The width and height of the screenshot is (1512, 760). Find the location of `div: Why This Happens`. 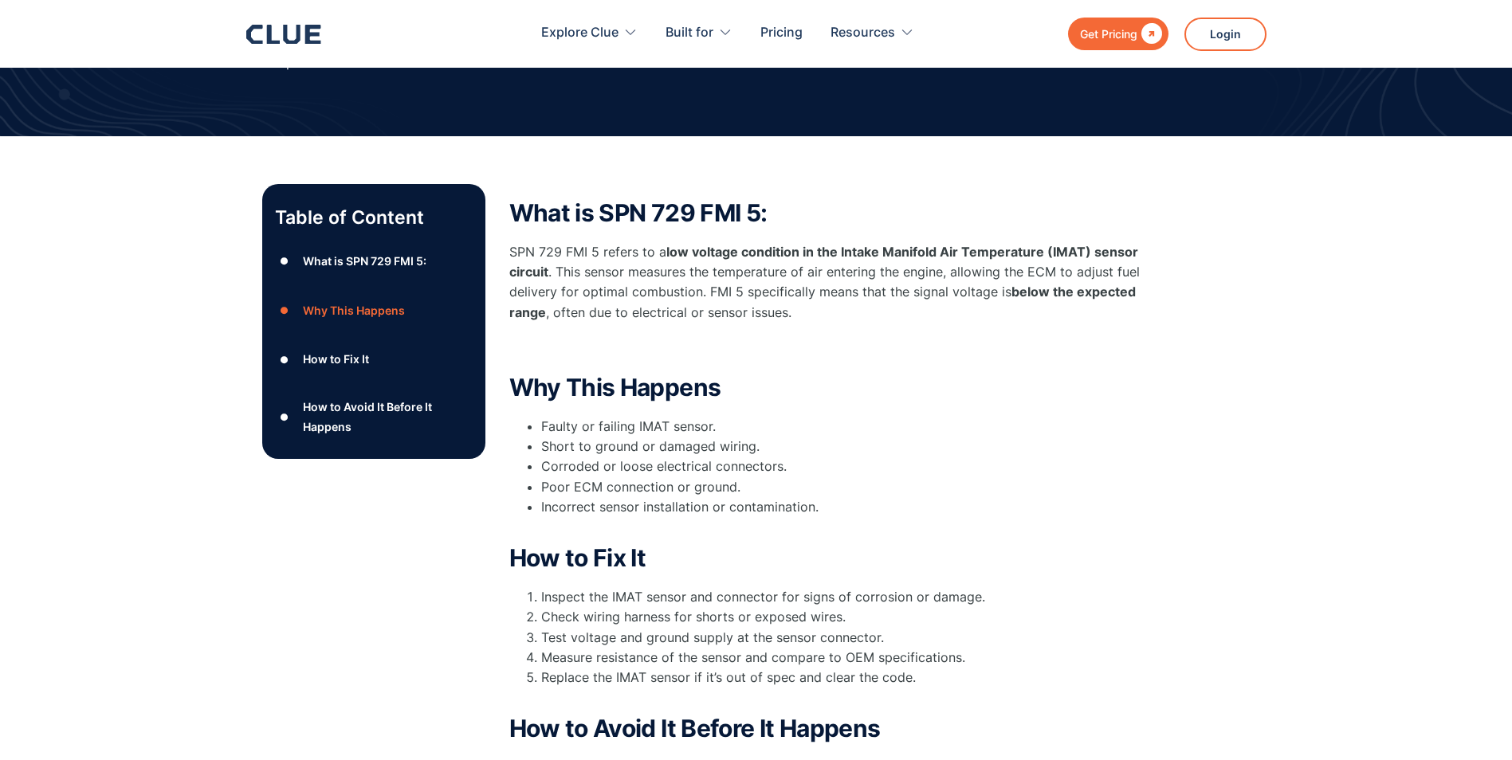

div: Why This Happens is located at coordinates (354, 310).